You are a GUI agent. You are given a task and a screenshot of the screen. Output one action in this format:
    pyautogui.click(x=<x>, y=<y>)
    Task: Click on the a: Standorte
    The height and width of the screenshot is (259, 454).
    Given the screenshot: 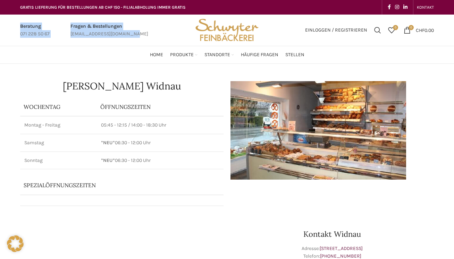 What is the action you would take?
    pyautogui.click(x=219, y=55)
    